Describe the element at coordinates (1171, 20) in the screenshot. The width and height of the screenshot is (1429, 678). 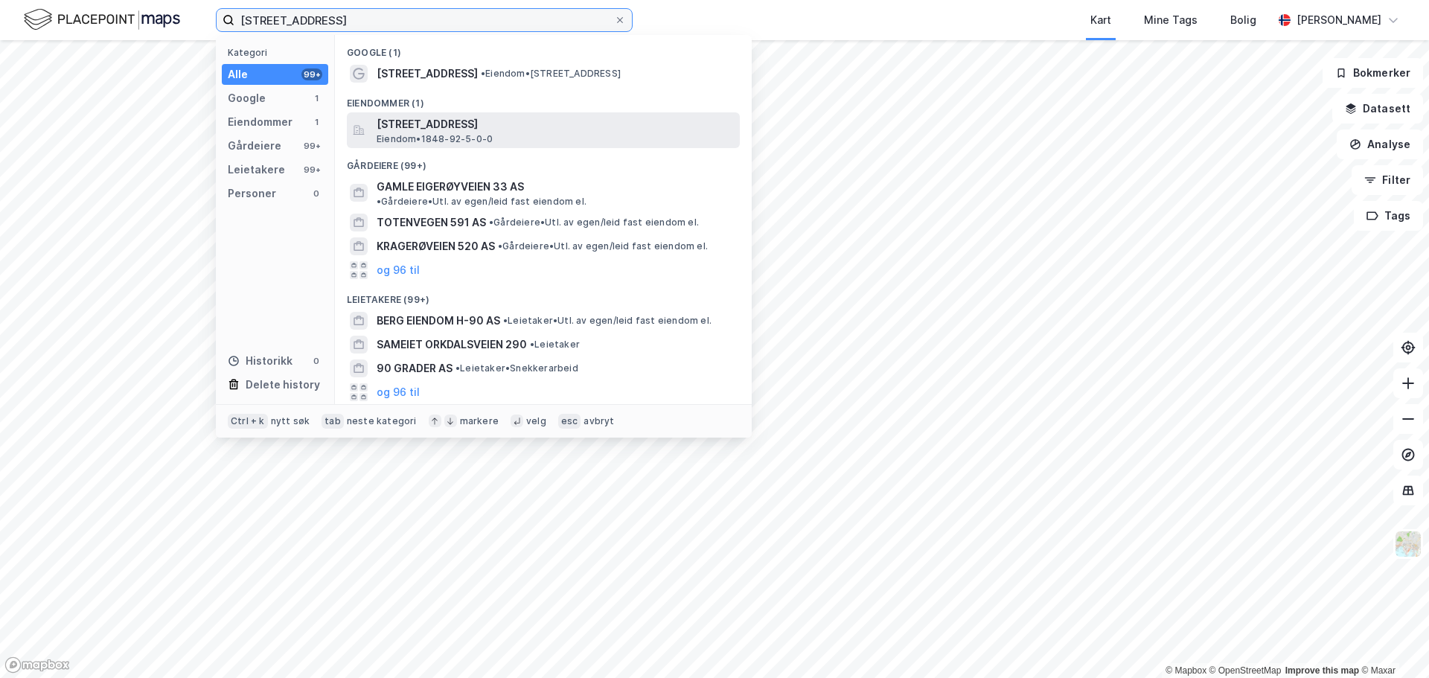
I see `div: Mine Tags` at that location.